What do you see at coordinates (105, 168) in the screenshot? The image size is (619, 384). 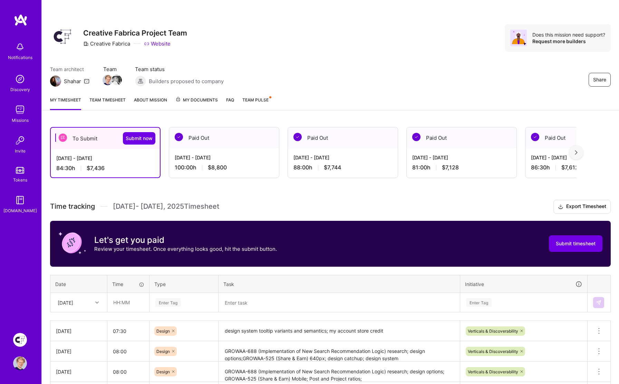 I see `div: 84:30 h` at bounding box center [105, 168].